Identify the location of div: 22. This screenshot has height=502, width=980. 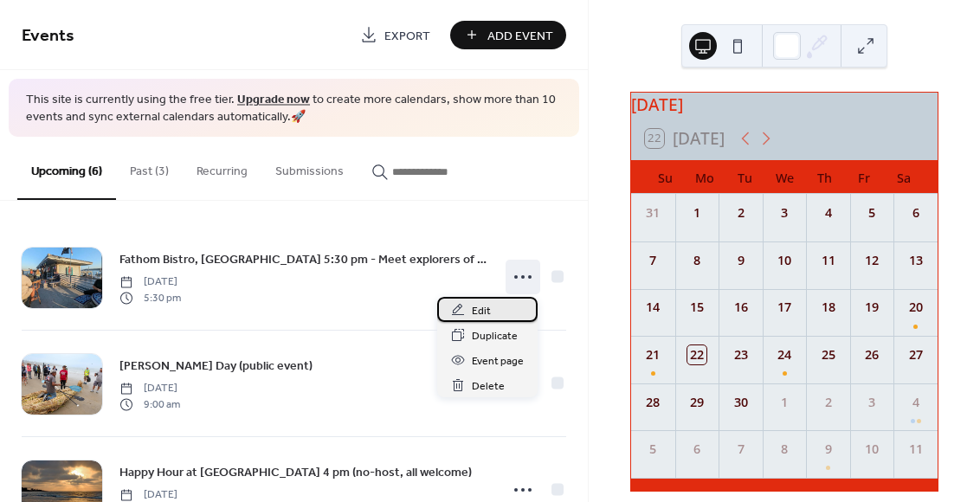
(697, 355).